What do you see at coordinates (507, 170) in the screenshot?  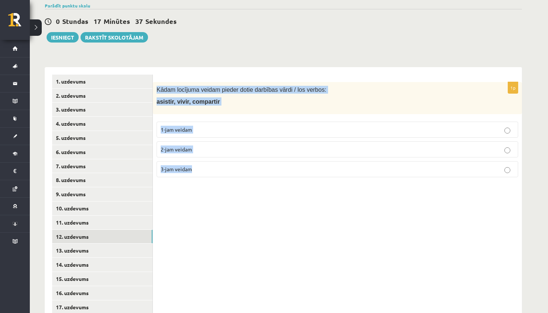 I see `input: 3-jam veidam` at bounding box center [507, 170].